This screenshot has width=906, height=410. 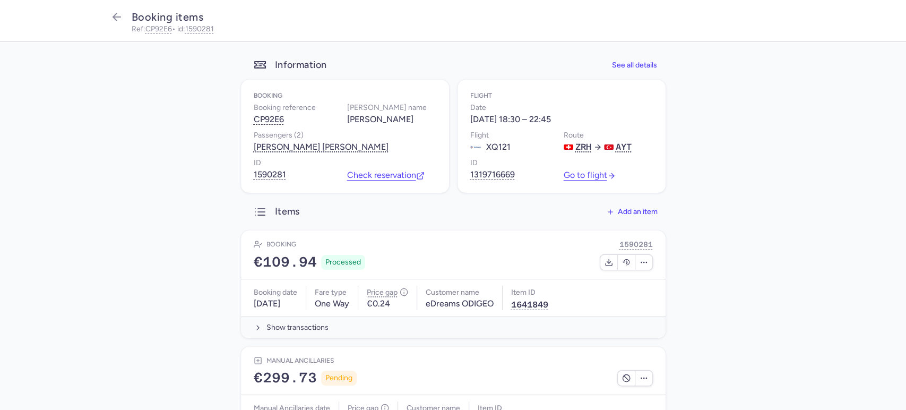 I want to click on span: Flight, so click(x=479, y=135).